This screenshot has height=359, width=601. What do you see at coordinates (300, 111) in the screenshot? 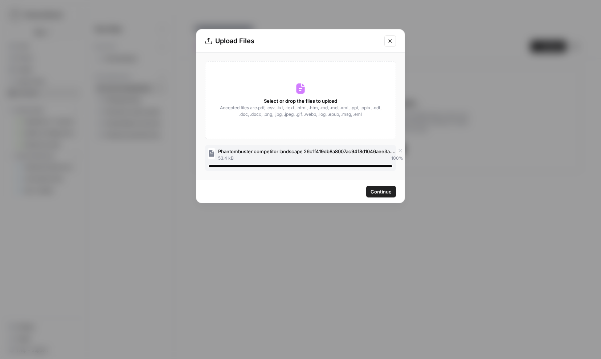
I see `span: Accepted files are .pdf, .csv, .txt, .text, .html, .htm, .md, .md, .xml, .ppt, .pptx, .odt, .doc,...` at bounding box center [300, 111].